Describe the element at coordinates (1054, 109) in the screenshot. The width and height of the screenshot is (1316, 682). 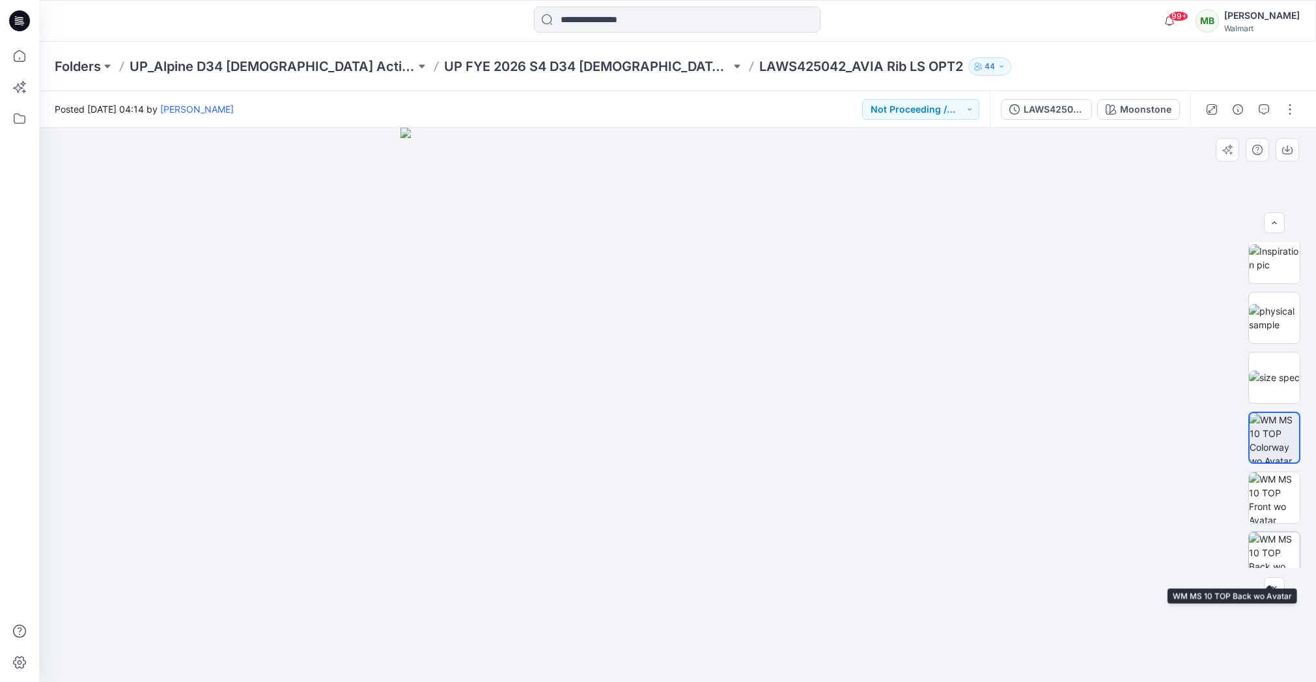
I see `div: LAWS425042_AVIA Rib LS OPT2` at that location.